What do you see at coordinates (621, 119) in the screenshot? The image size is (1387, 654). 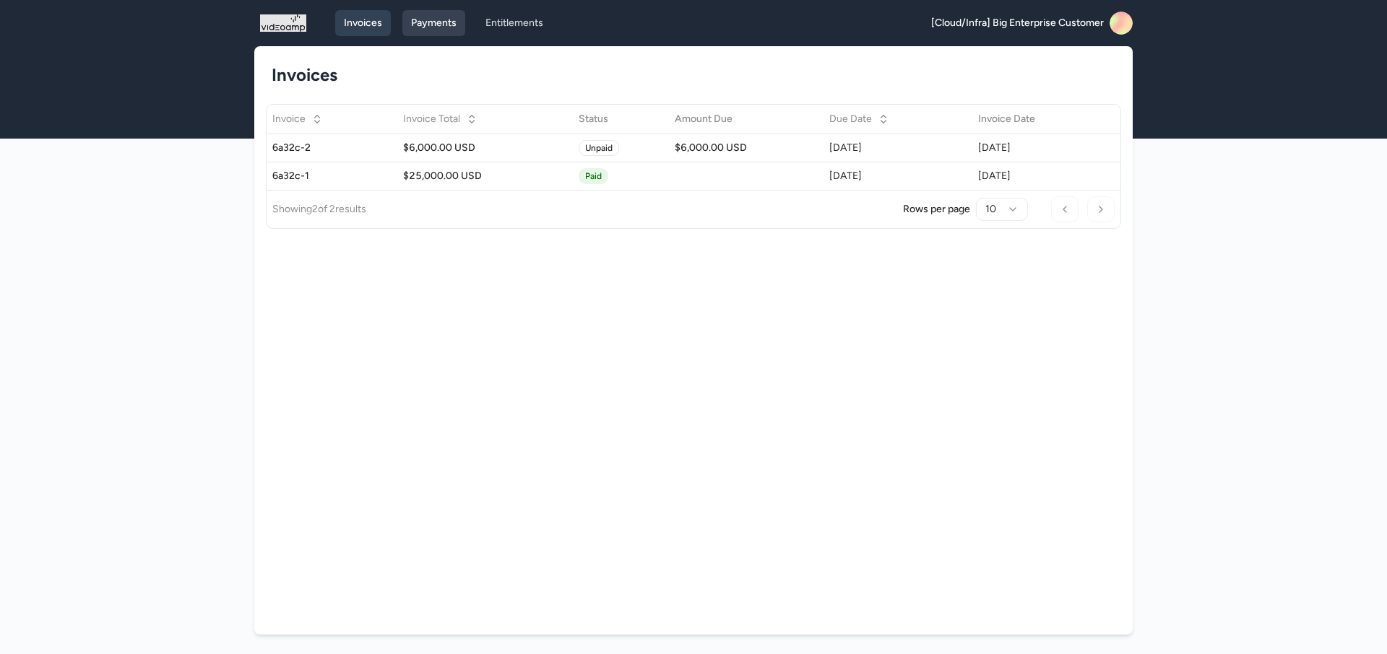 I see `th: Status` at bounding box center [621, 119].